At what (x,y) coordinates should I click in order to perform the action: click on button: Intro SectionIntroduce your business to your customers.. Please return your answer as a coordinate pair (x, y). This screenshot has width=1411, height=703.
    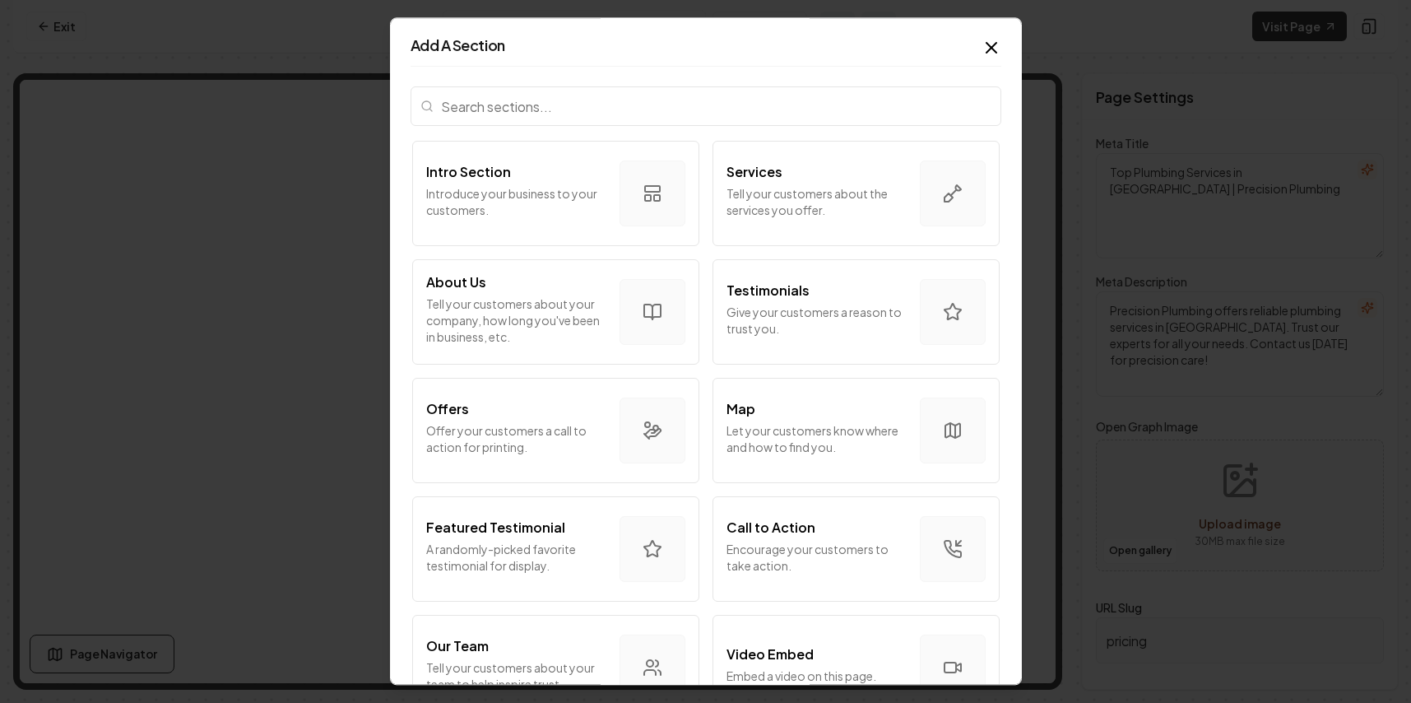
    Looking at the image, I should click on (556, 193).